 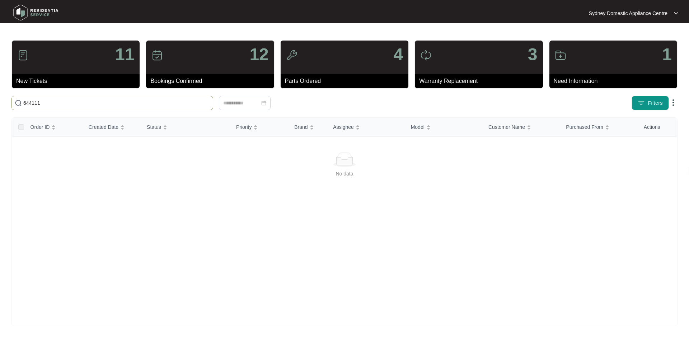 I want to click on button: filter iconFilters, so click(x=651, y=103).